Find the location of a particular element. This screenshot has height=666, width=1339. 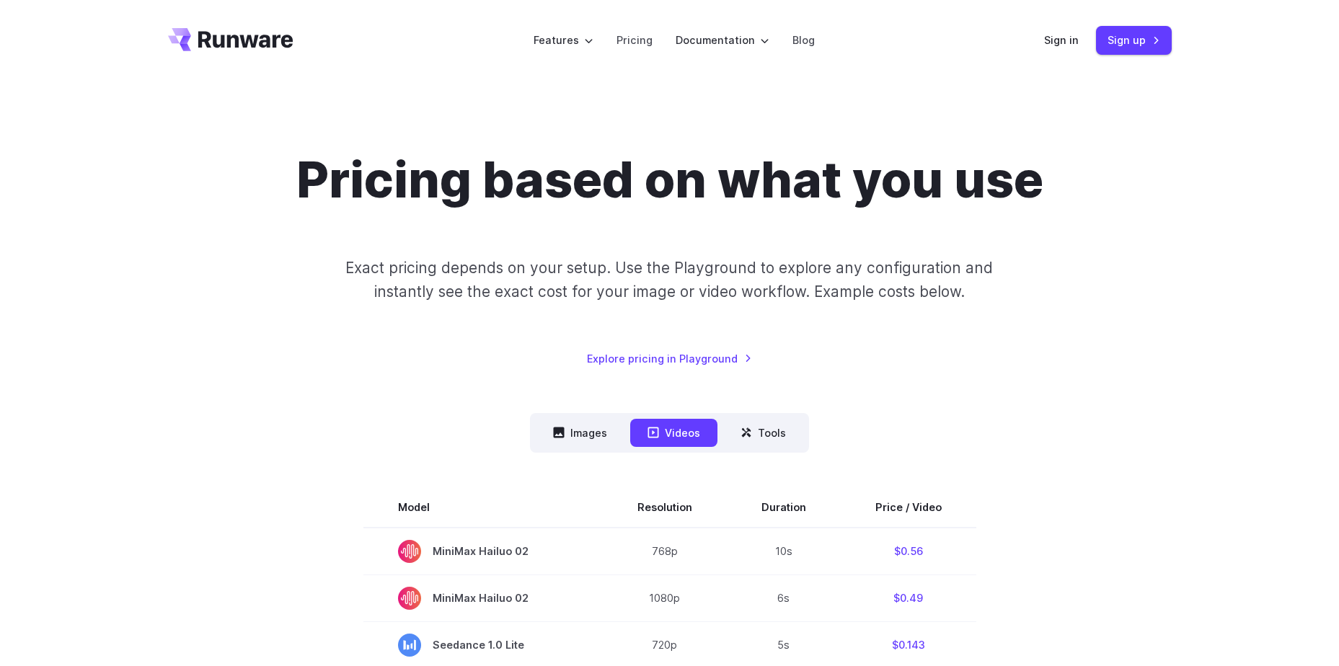

td: 6s is located at coordinates (784, 598).